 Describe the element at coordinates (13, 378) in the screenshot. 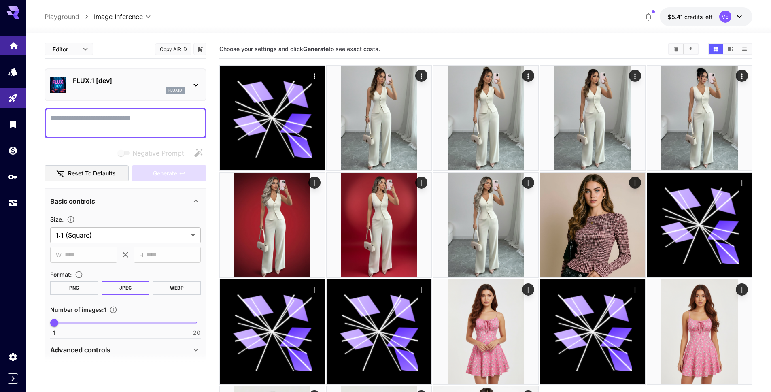

I see `div: Expand sidebar` at that location.